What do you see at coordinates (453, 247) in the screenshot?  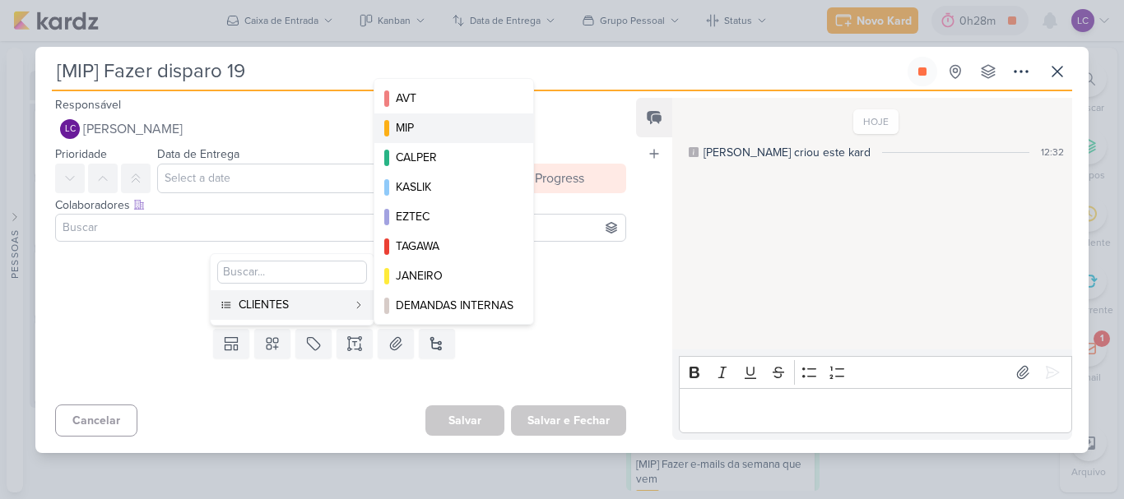 I see `button: TAGAWA` at bounding box center [453, 247].